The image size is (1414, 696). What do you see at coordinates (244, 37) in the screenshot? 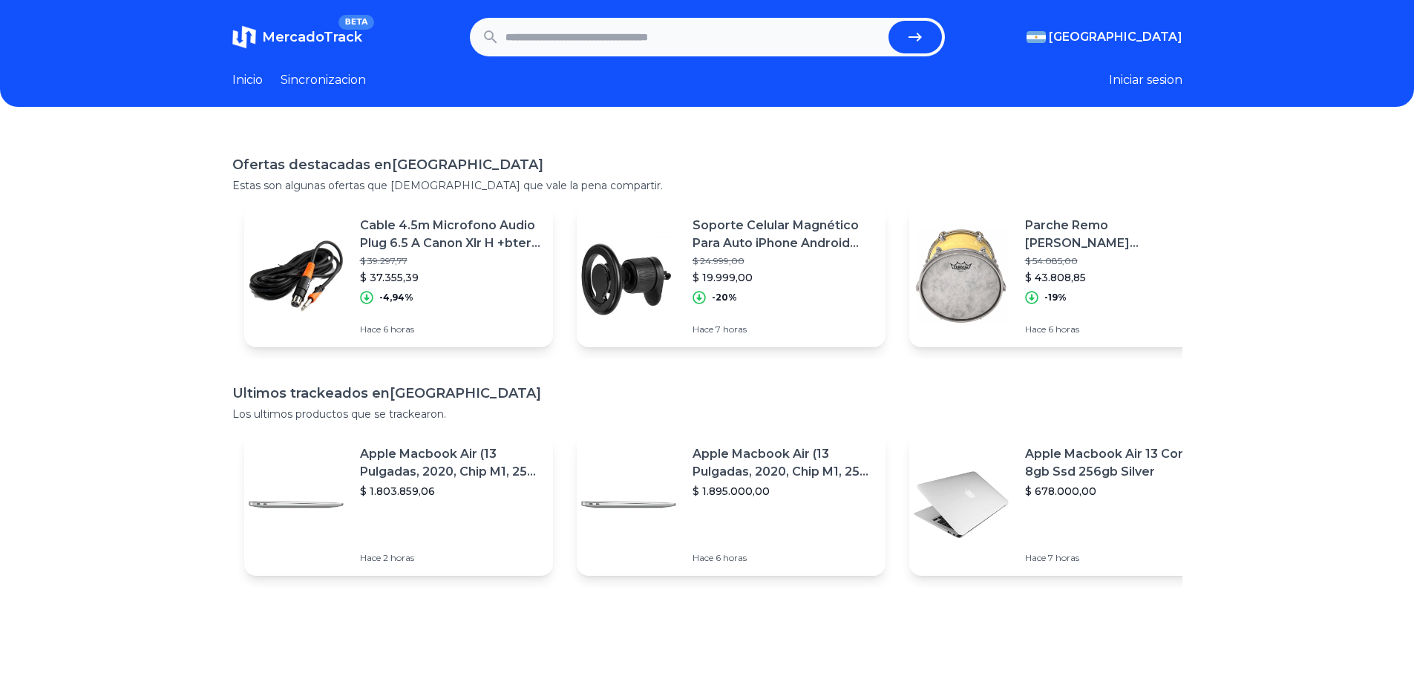
I see `img: MercadoTrack` at bounding box center [244, 37].